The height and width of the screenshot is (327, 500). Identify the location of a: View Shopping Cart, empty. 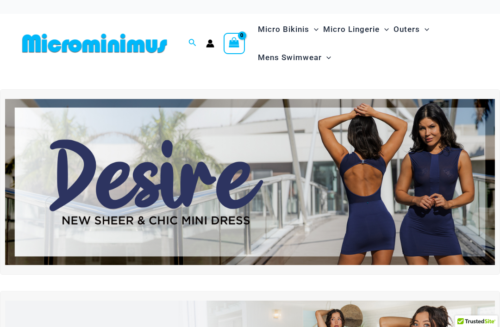
(234, 44).